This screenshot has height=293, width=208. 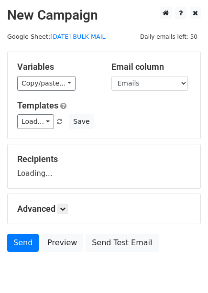 What do you see at coordinates (169, 36) in the screenshot?
I see `a: Daily emails left: 50` at bounding box center [169, 36].